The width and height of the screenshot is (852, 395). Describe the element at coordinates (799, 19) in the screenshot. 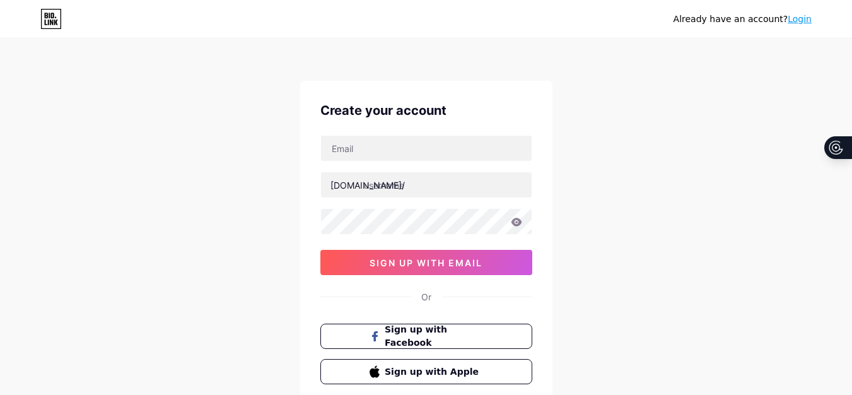

I see `a: Login` at that location.